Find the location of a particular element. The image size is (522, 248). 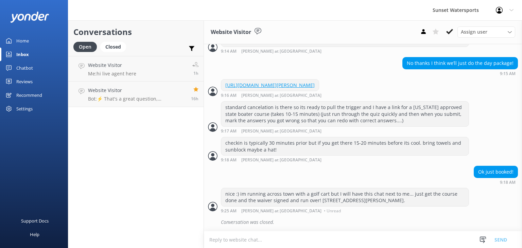

strong: 9:15 AM is located at coordinates (507, 74).